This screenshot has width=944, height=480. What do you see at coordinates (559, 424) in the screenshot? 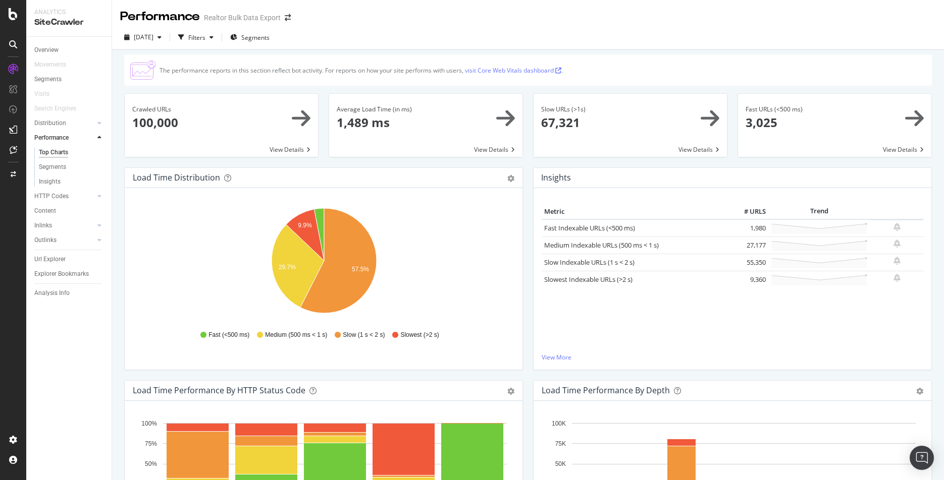
I see `text: 100K` at bounding box center [559, 424].